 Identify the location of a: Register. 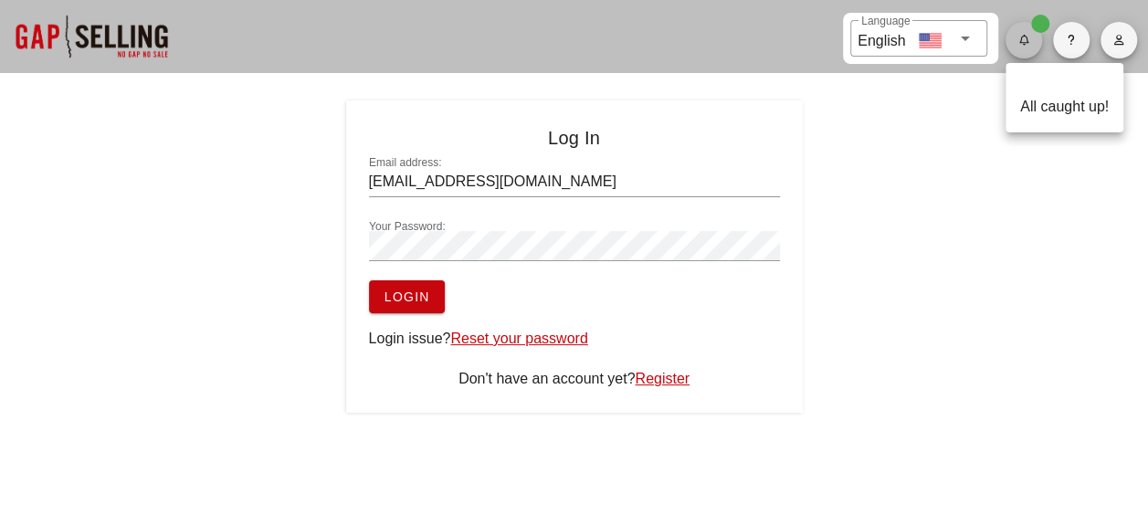
(662, 378).